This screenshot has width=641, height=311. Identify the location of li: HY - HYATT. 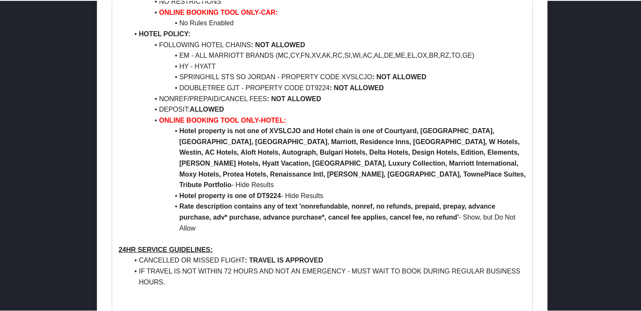
(327, 66).